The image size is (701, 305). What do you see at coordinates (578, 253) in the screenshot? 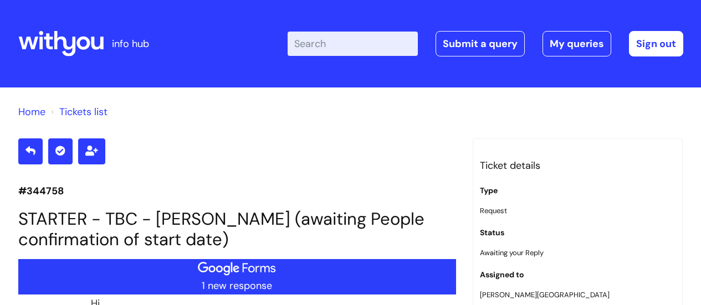
I see `p: Awaiting your Reply` at bounding box center [578, 253].